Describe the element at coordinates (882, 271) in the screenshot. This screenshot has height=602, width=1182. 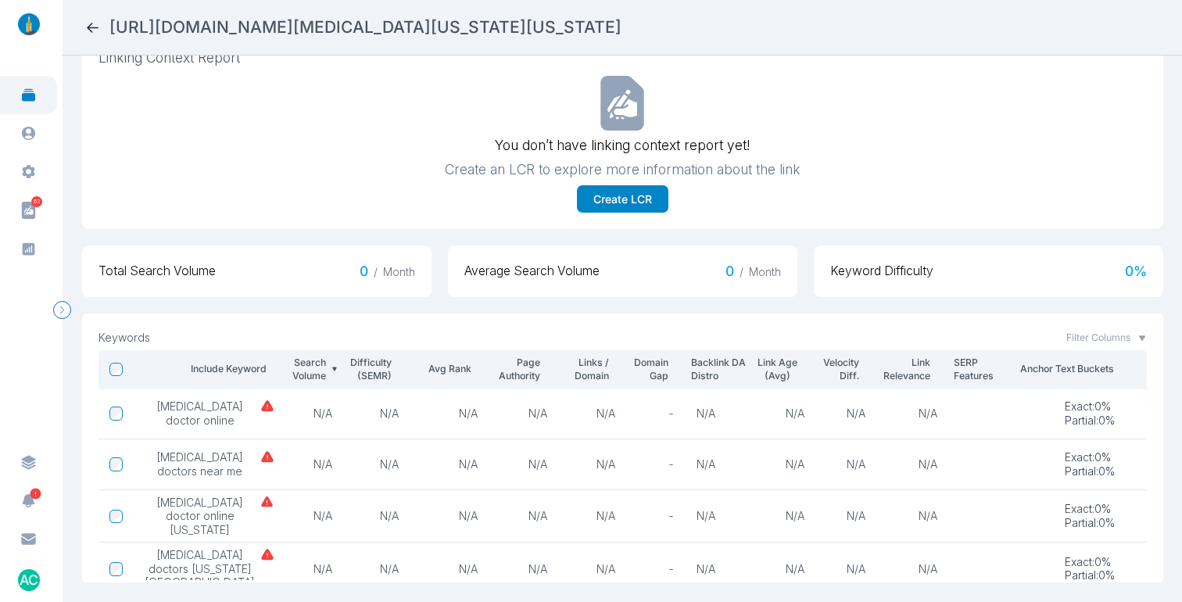
I see `span: Keyword Difficulty` at that location.